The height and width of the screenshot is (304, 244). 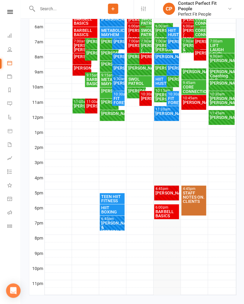 What do you see at coordinates (37, 148) in the screenshot?
I see `th: 2pm` at bounding box center [37, 148].